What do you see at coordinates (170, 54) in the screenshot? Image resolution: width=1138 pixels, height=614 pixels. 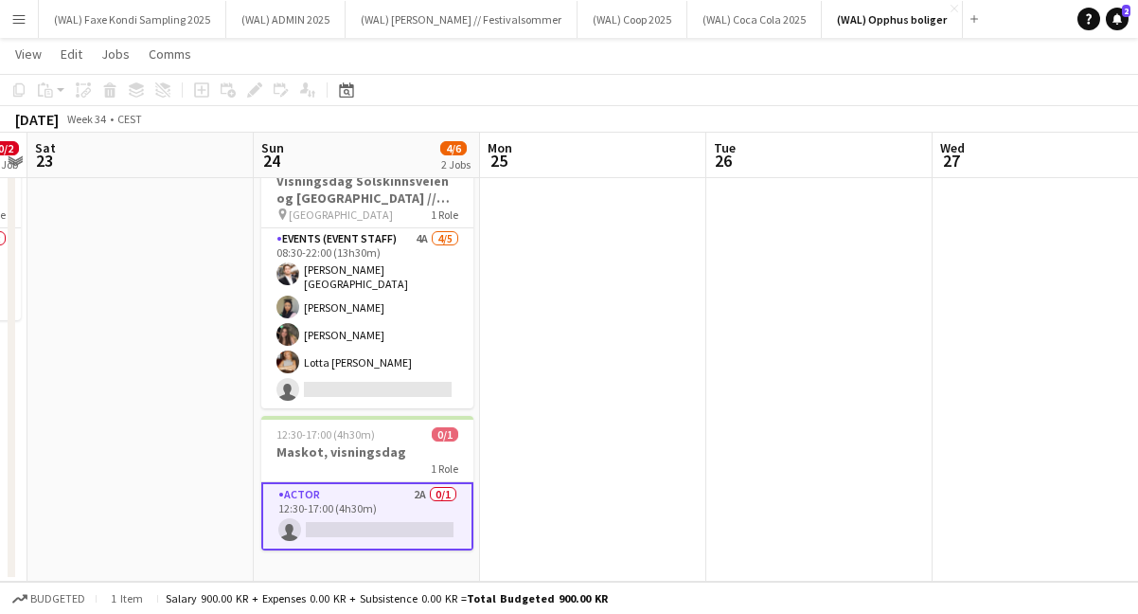 I see `a: Comms` at bounding box center [170, 54].